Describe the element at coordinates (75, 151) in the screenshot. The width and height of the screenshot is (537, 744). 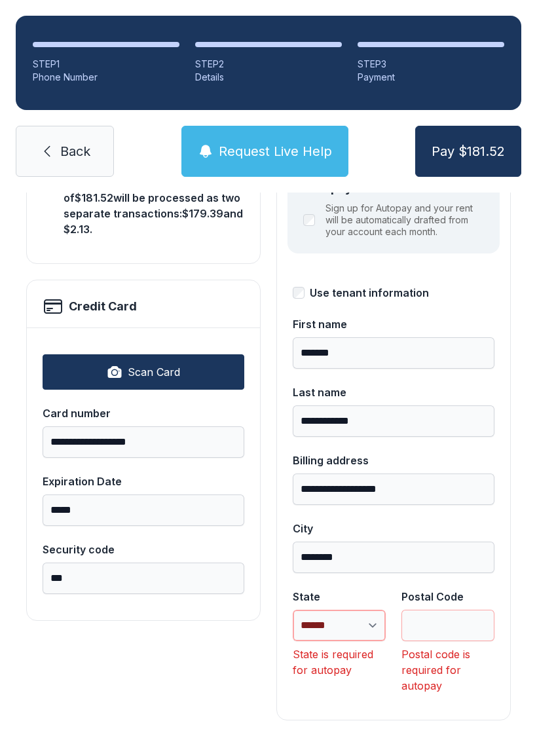
I see `span: Back` at that location.